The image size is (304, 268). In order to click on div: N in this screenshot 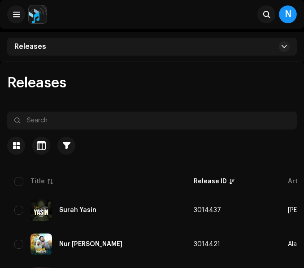, I will do `click(288, 14)`.